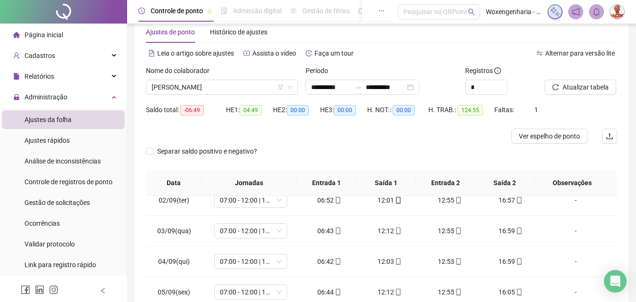 Image resolution: width=636 pixels, height=302 pixels. I want to click on span: facebook, so click(25, 290).